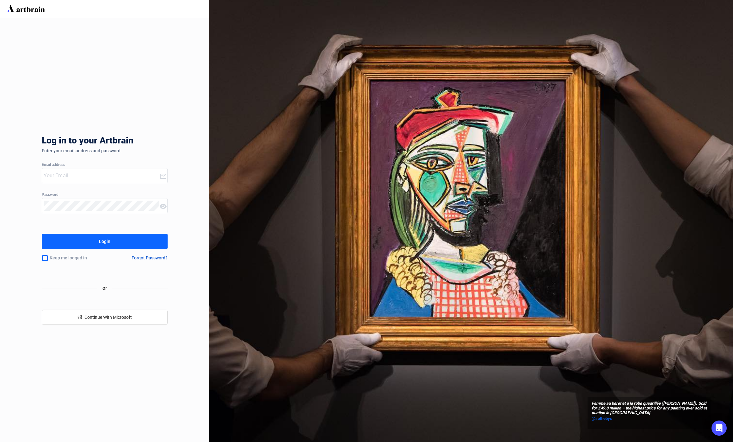 This screenshot has height=442, width=733. Describe the element at coordinates (137, 142) in the screenshot. I see `div: Log in to your Artbrain` at that location.